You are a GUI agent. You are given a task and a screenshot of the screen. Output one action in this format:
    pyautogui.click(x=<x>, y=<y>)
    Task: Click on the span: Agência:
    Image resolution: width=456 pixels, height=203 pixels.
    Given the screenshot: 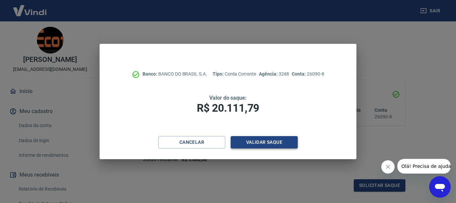 What is the action you would take?
    pyautogui.click(x=268, y=74)
    